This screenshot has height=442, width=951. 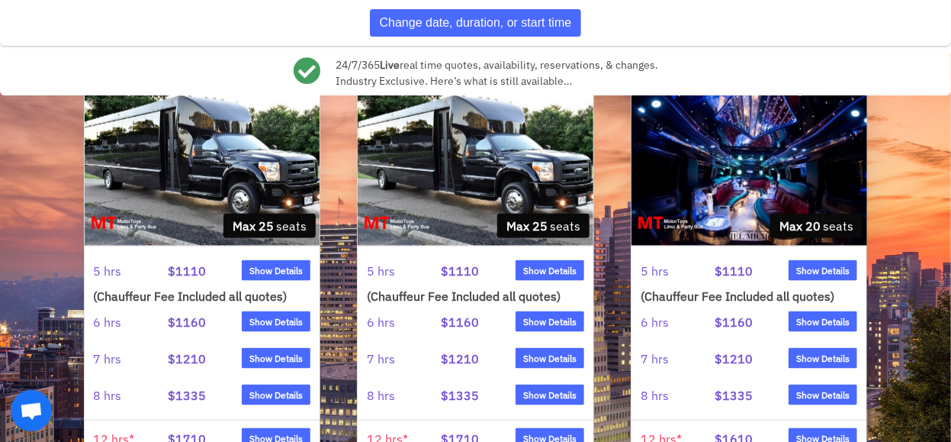 What do you see at coordinates (476, 23) in the screenshot?
I see `span: Change date, duration, or start time` at bounding box center [476, 23].